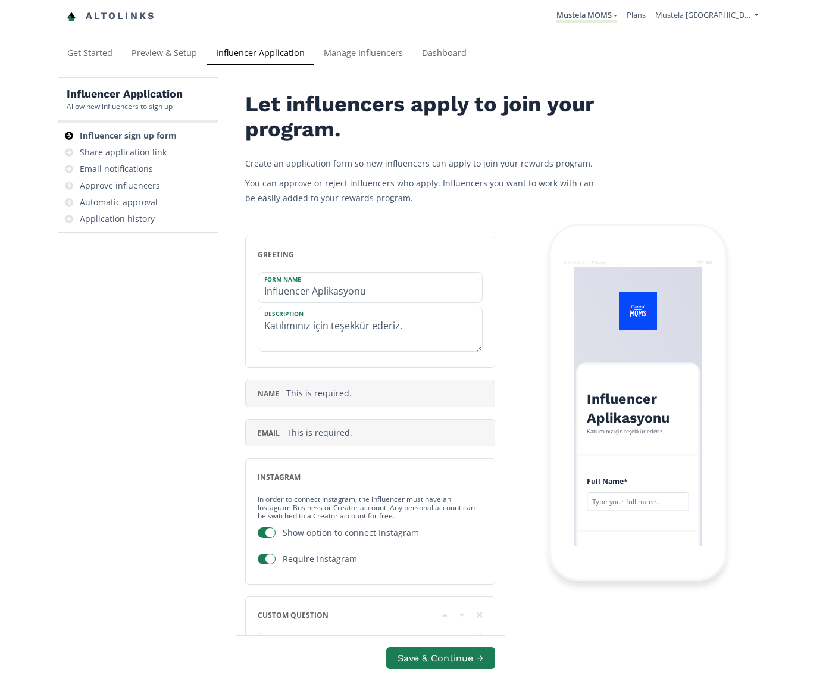  What do you see at coordinates (124, 106) in the screenshot?
I see `div: Allow new influencers to sign up` at bounding box center [124, 106].